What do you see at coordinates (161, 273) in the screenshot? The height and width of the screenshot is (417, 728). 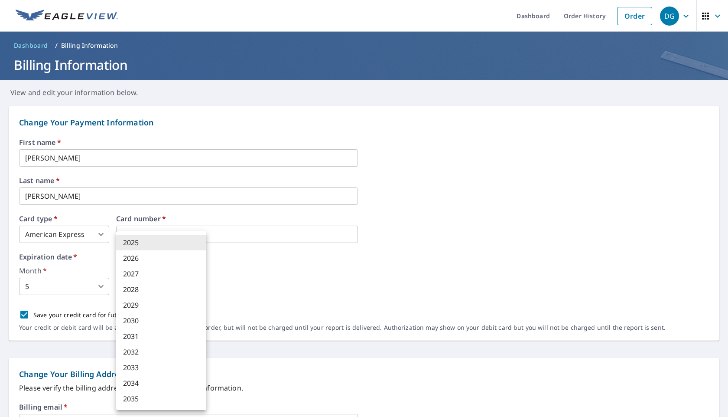 I see `li: 2027` at bounding box center [161, 273].